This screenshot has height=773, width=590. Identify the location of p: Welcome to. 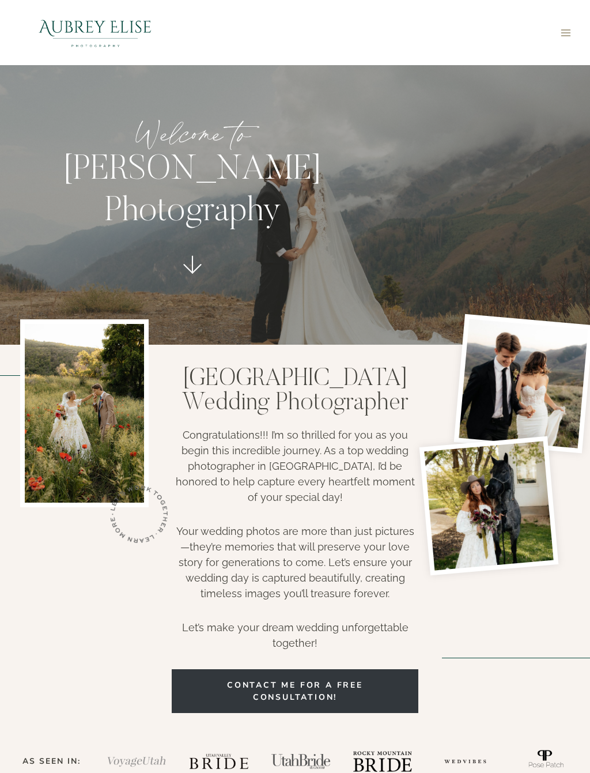
(192, 134).